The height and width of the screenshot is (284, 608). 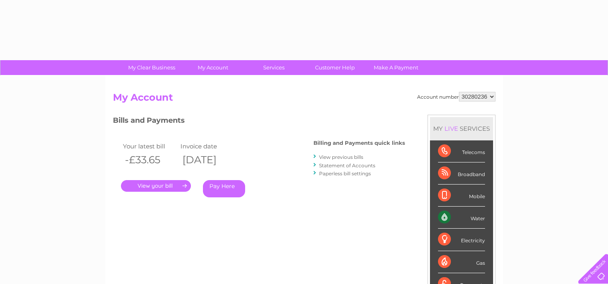 What do you see at coordinates (461, 196) in the screenshot?
I see `div: Mobile` at bounding box center [461, 196].